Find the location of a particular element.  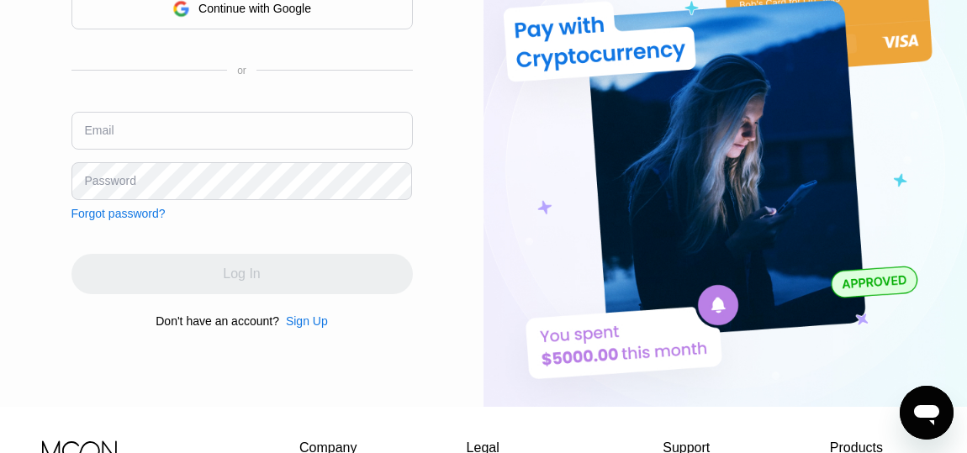

div: Forgot password? is located at coordinates (119, 214).